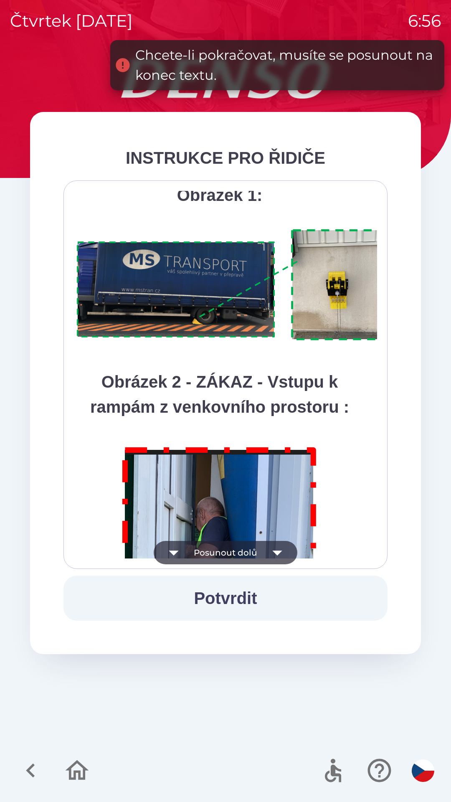 This screenshot has width=451, height=802. Describe the element at coordinates (423, 770) in the screenshot. I see `img: cs flag` at that location.